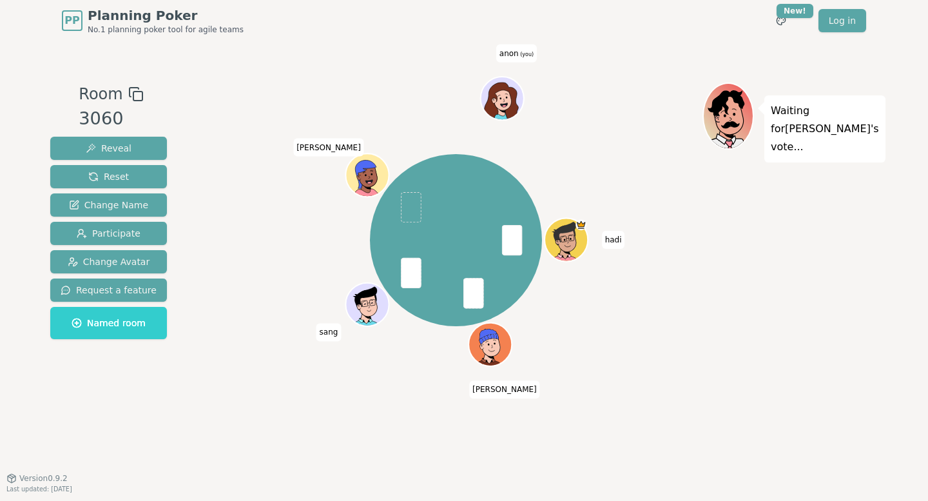 The image size is (928, 501). What do you see at coordinates (108, 205) in the screenshot?
I see `span: Change Name` at bounding box center [108, 205].